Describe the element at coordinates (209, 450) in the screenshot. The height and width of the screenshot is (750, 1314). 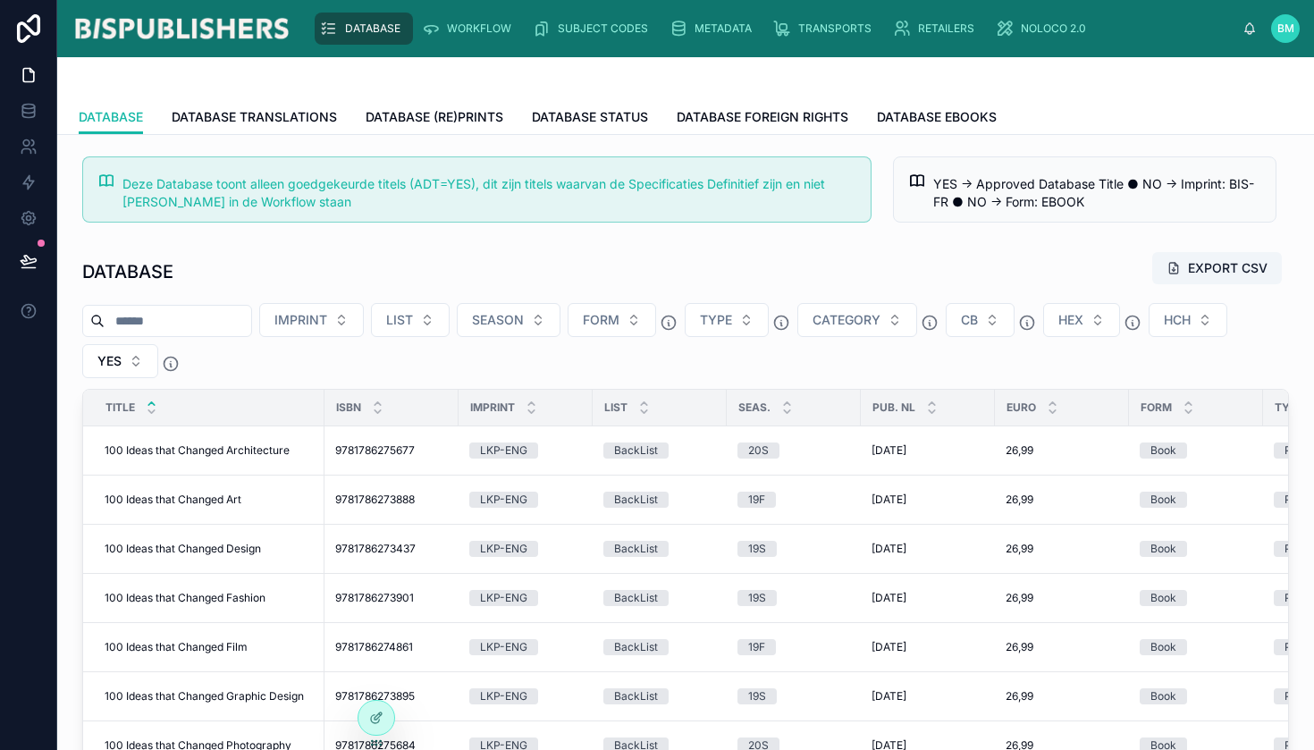
I see `a: 100 Ideas that Changed Architecture` at that location.